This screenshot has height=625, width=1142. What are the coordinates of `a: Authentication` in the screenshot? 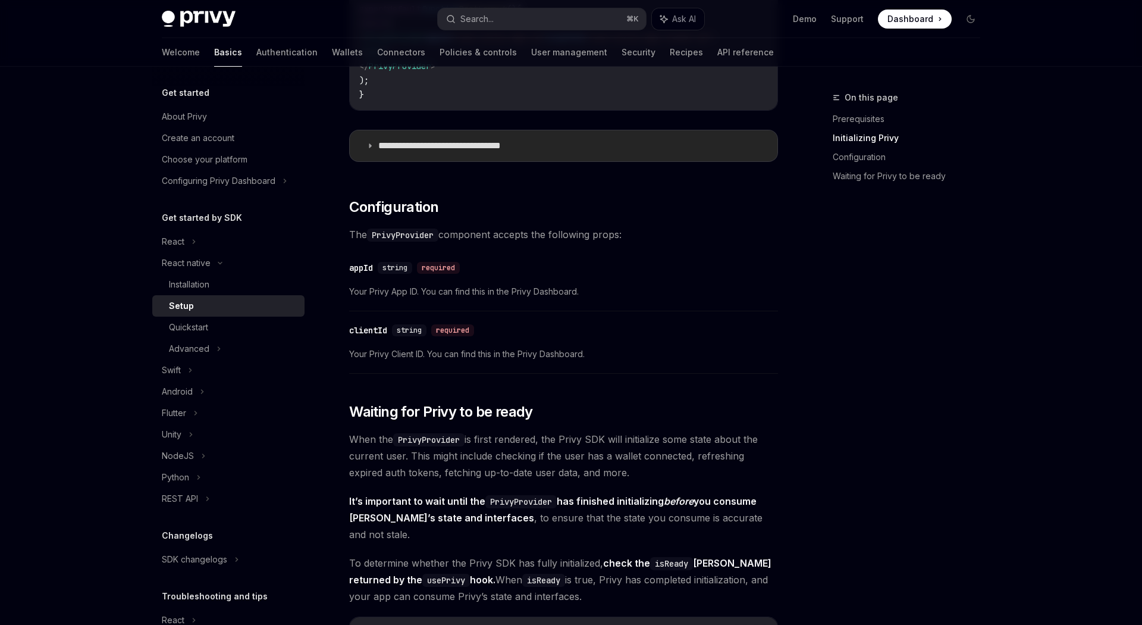 It's located at (287, 52).